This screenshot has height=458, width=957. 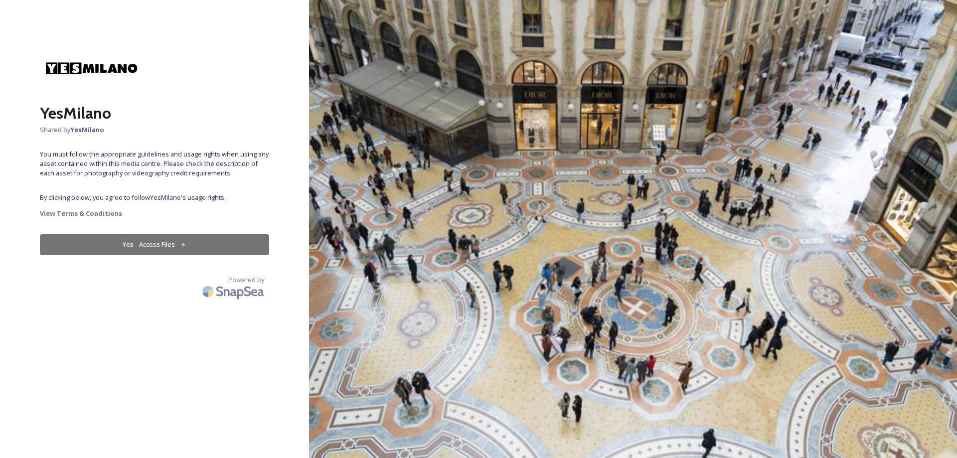 I want to click on img: yesmi.jpg, so click(x=90, y=68).